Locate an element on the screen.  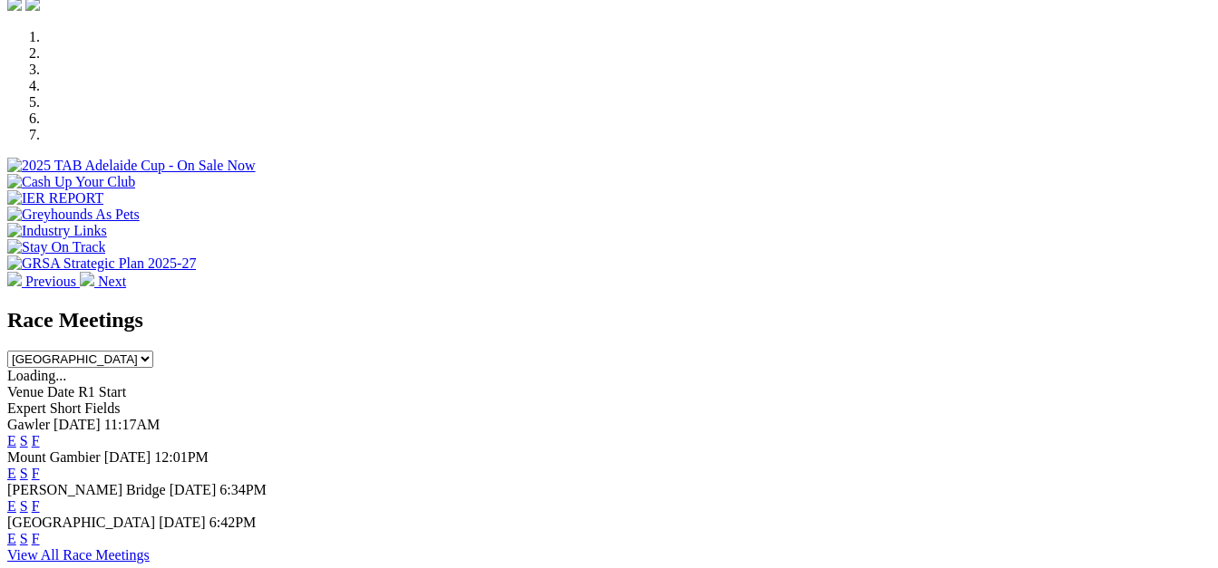
img: GRSA Strategic Plan 2025-27 is located at coordinates (102, 264).